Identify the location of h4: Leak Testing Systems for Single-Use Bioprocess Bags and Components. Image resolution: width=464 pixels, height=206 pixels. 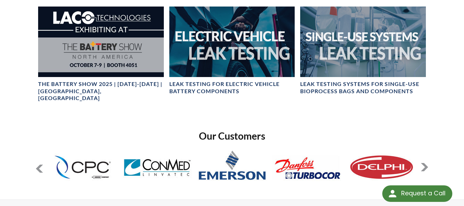
(363, 88).